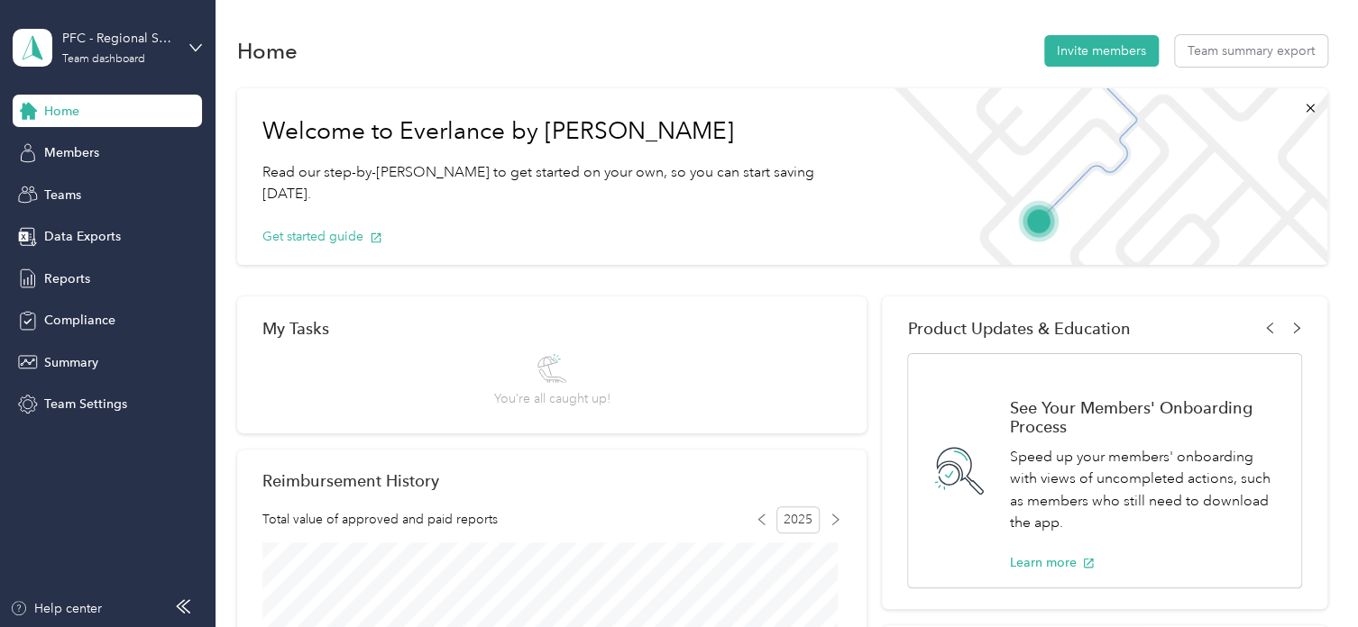 The height and width of the screenshot is (627, 1358). What do you see at coordinates (1102, 177) in the screenshot?
I see `img: Welcome to everlance` at bounding box center [1102, 177].